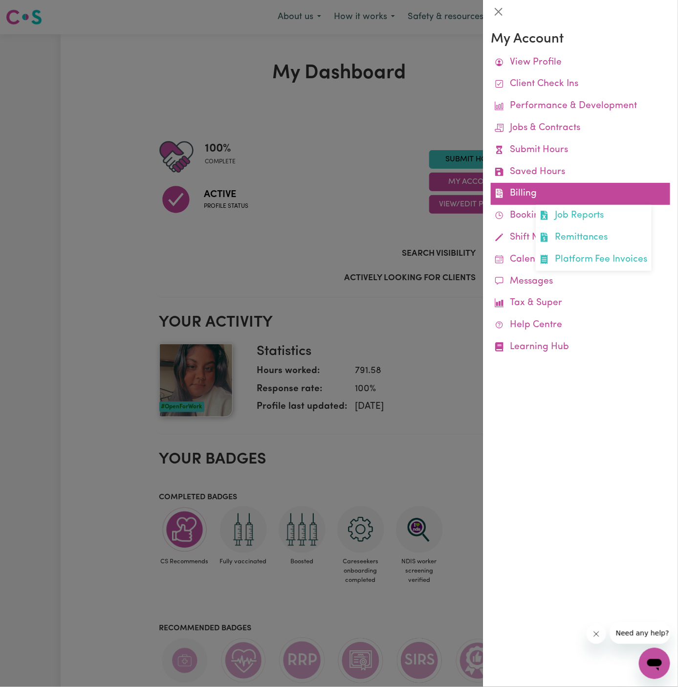 The image size is (678, 687). I want to click on a: Help Centre, so click(580, 325).